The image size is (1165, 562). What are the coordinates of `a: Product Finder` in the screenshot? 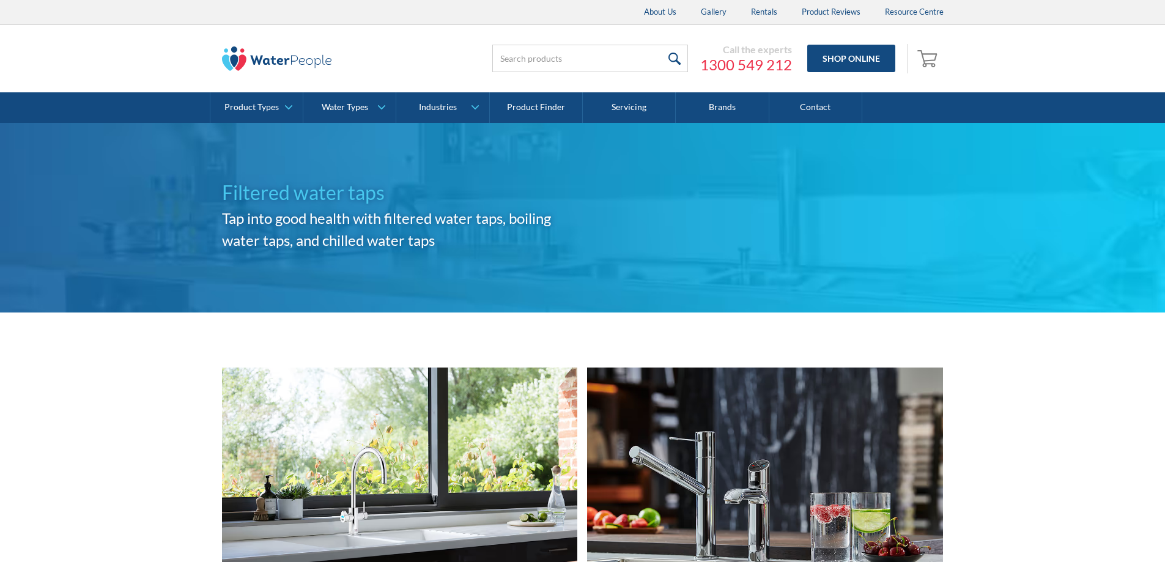 It's located at (536, 108).